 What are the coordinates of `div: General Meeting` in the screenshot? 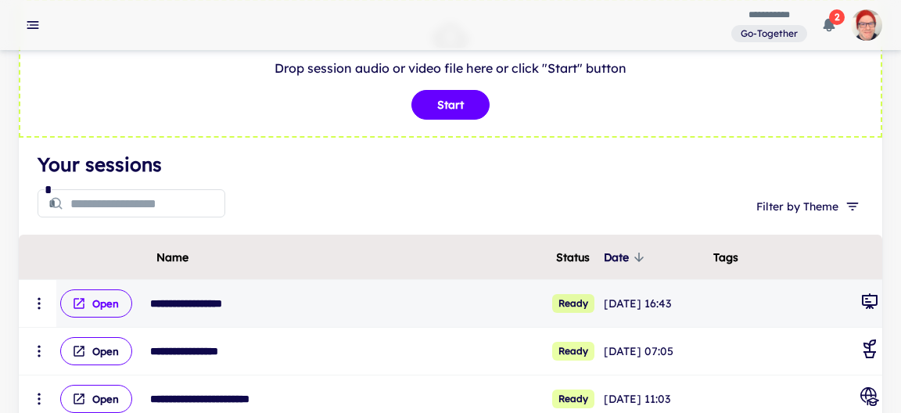 It's located at (870, 303).